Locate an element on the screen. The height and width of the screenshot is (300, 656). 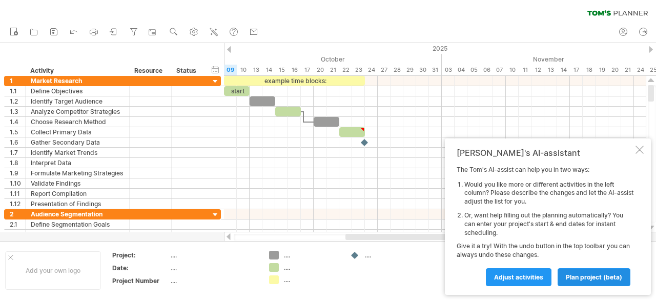
span: Adjust activities is located at coordinates (518, 277).